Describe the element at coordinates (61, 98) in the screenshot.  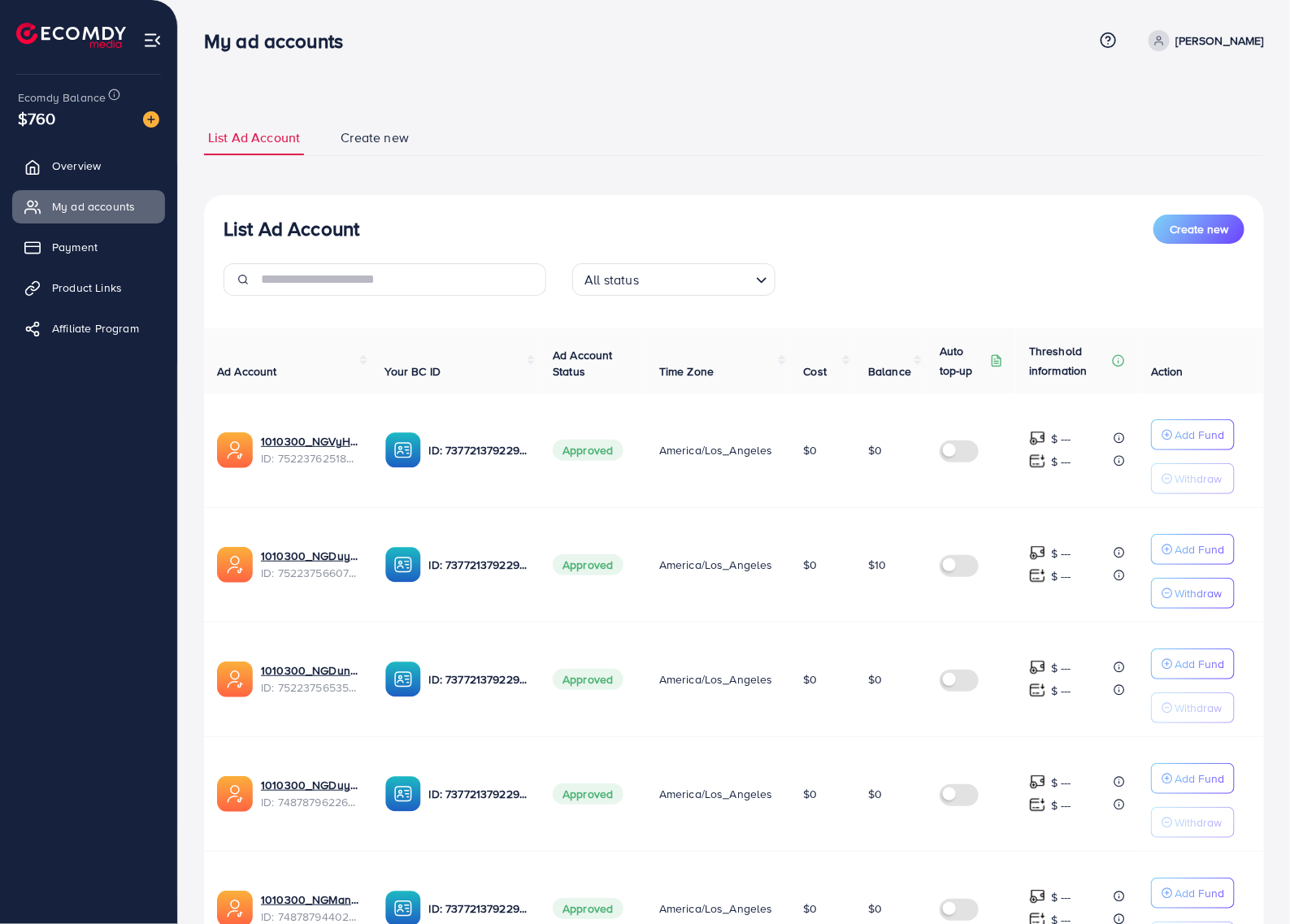
I see `span: Ecomdy Balance` at that location.